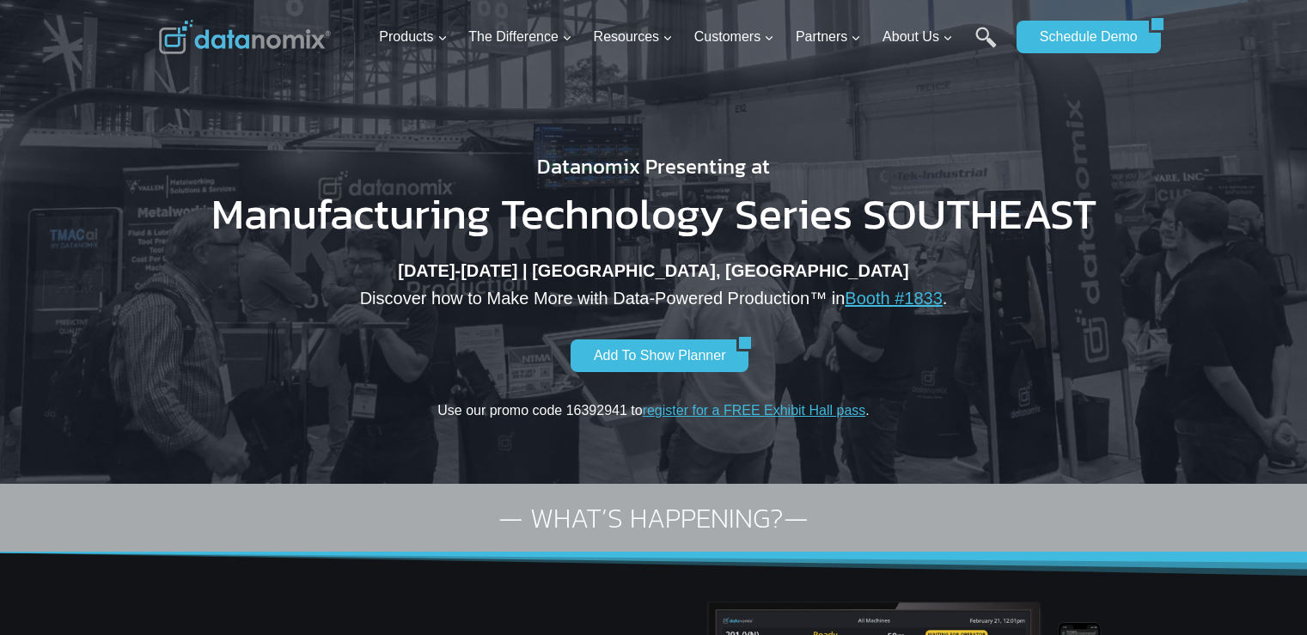 The height and width of the screenshot is (635, 1307). What do you see at coordinates (654, 284) in the screenshot?
I see `p: Discover how to Make More with Data-Powered Production™ in .` at bounding box center [654, 284].